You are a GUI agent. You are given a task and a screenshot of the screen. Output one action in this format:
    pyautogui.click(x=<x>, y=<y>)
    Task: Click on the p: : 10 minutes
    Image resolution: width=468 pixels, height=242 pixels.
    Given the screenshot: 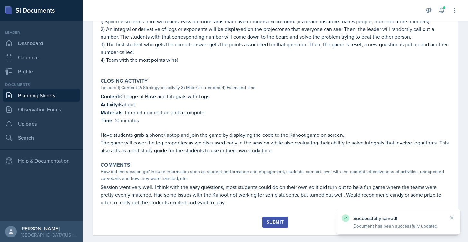 What is the action you would take?
    pyautogui.click(x=275, y=121)
    